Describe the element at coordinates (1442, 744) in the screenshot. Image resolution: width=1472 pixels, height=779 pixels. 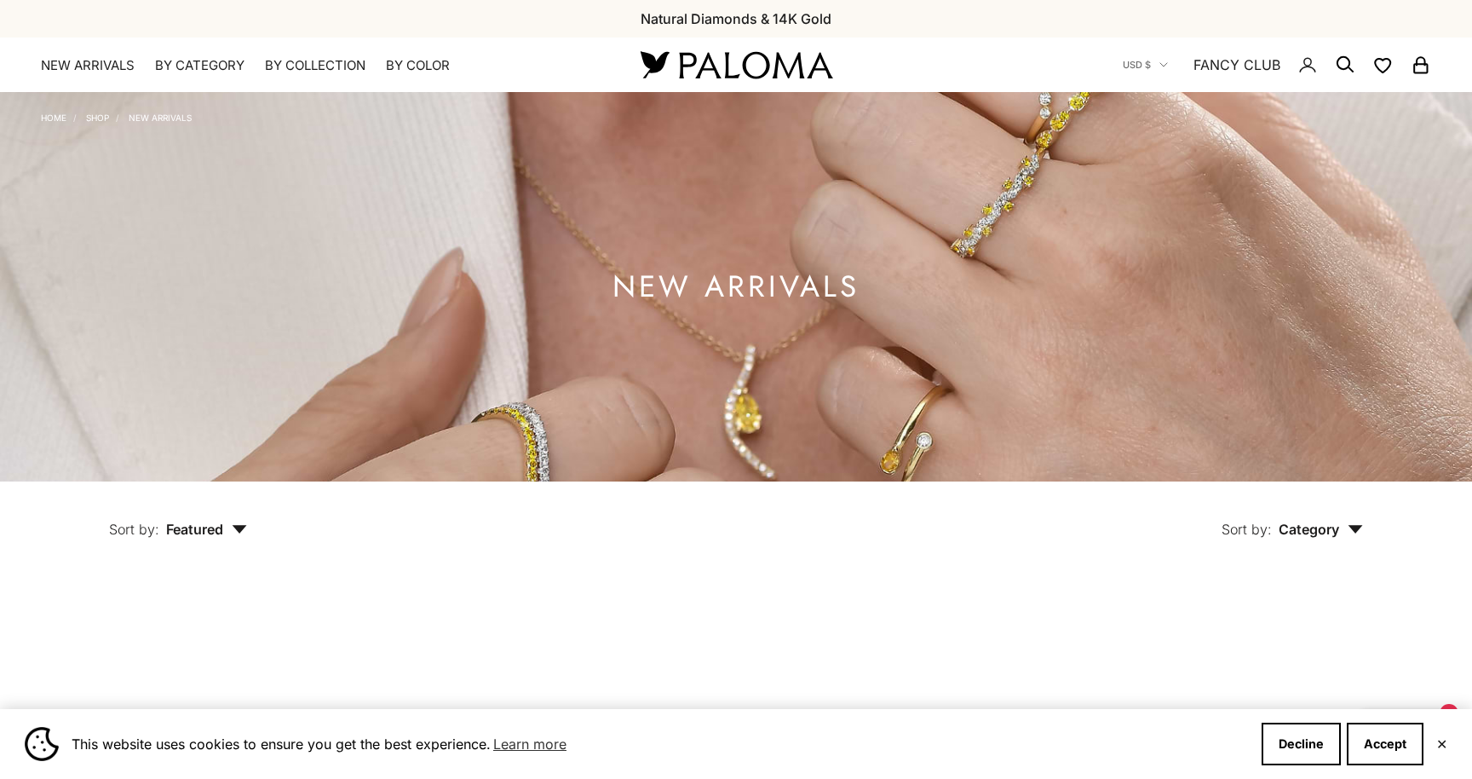
I see `button: Close` at that location.